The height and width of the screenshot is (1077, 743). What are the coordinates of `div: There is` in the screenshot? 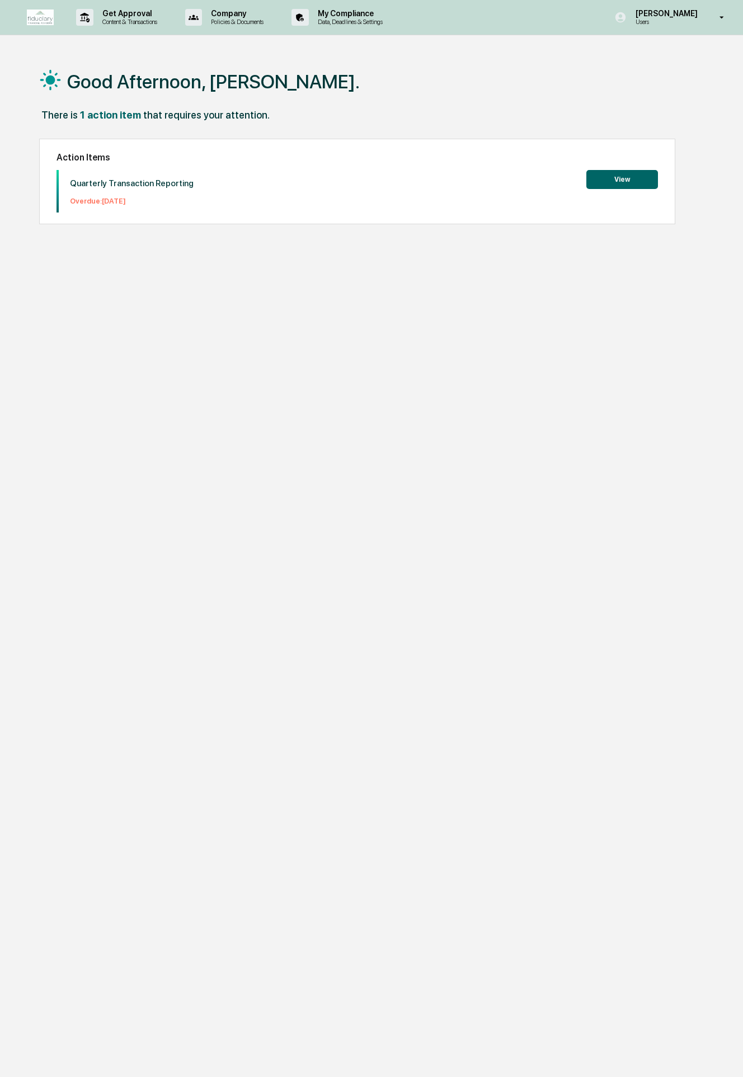 It's located at (59, 115).